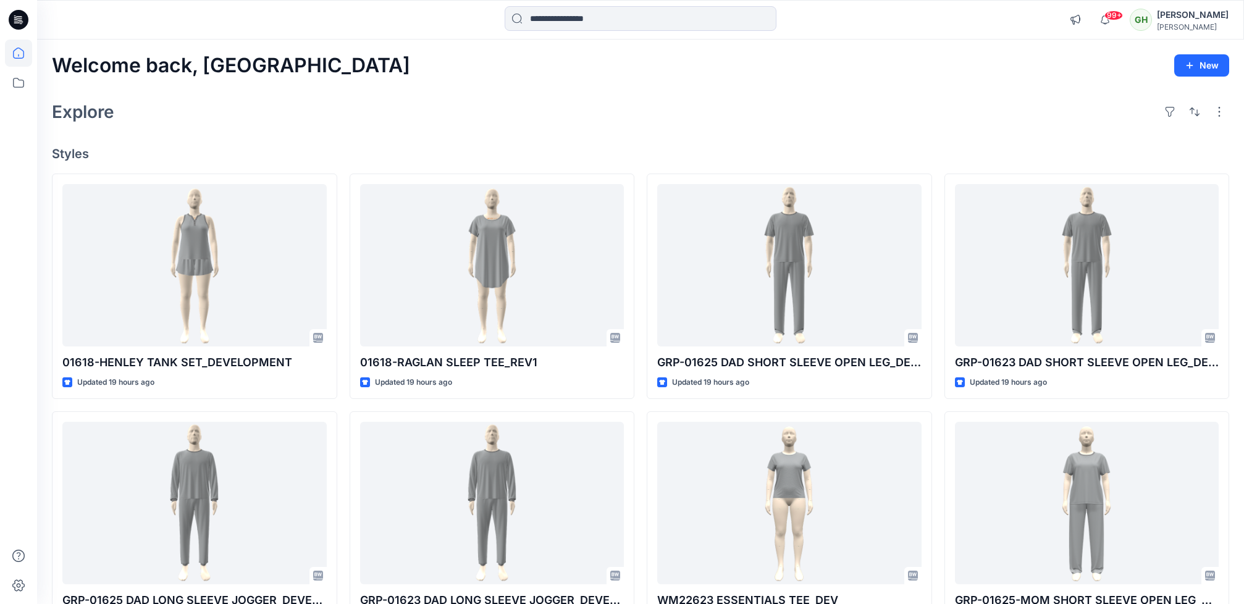  What do you see at coordinates (1087, 503) in the screenshot?
I see `a: GRP-01625-MOM SHORT SLEEVE OPEN LEG_DEV` at bounding box center [1087, 503].